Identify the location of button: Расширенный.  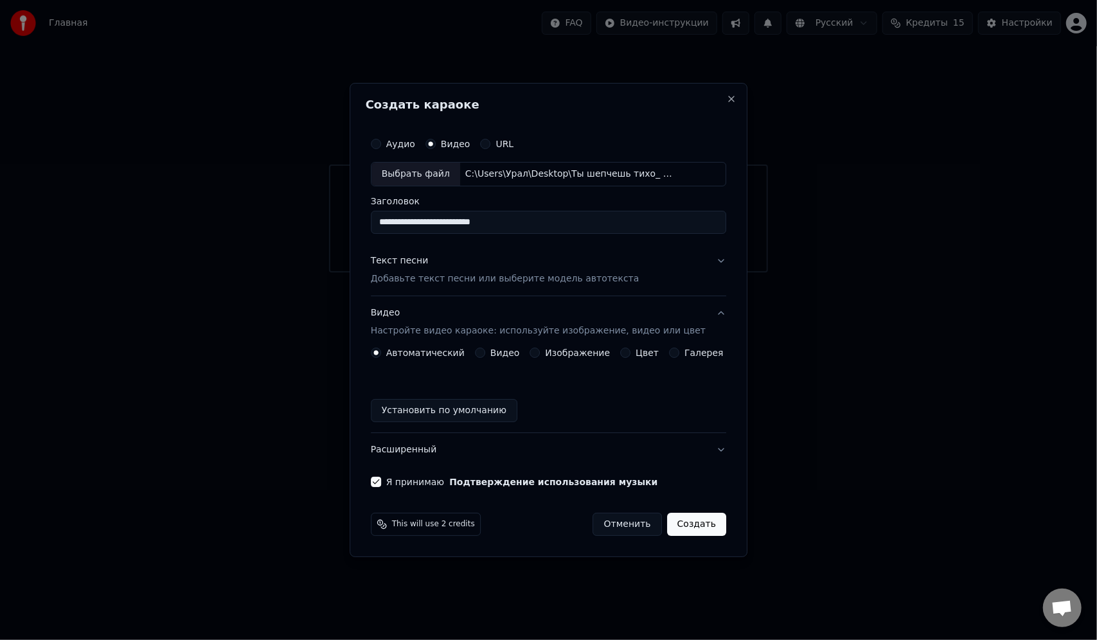
(548, 450).